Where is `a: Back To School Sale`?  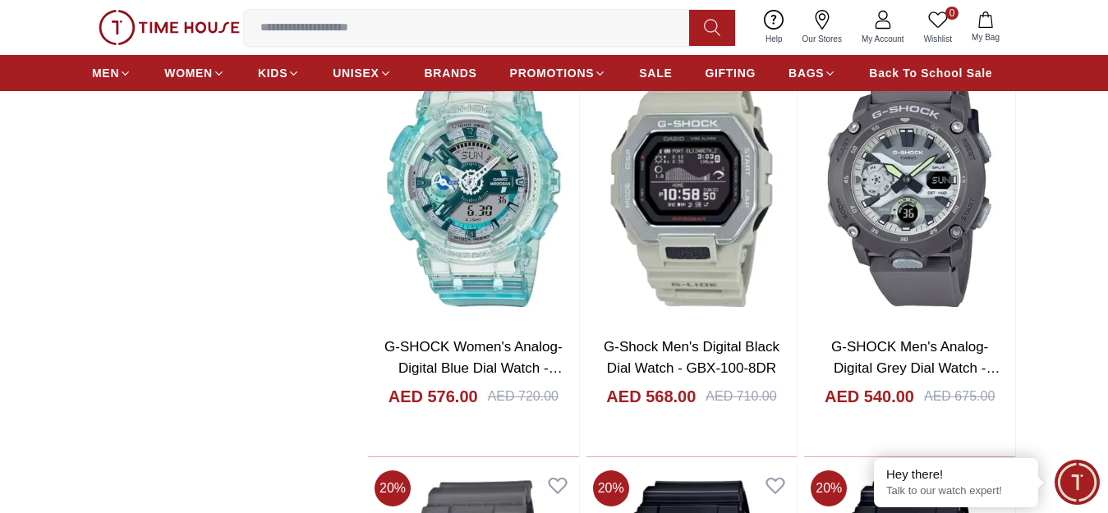
a: Back To School Sale is located at coordinates (931, 73).